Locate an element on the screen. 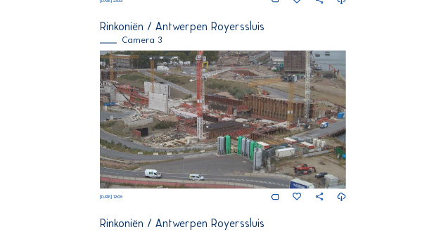  div: Camera 3 is located at coordinates (223, 40).